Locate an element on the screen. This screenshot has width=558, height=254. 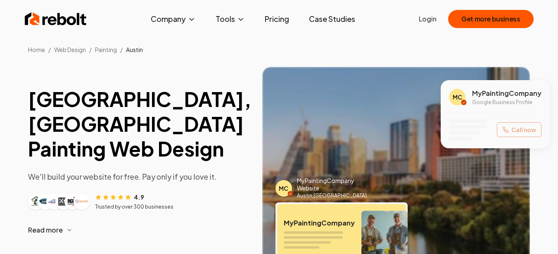
a: Pricing is located at coordinates (277, 19).